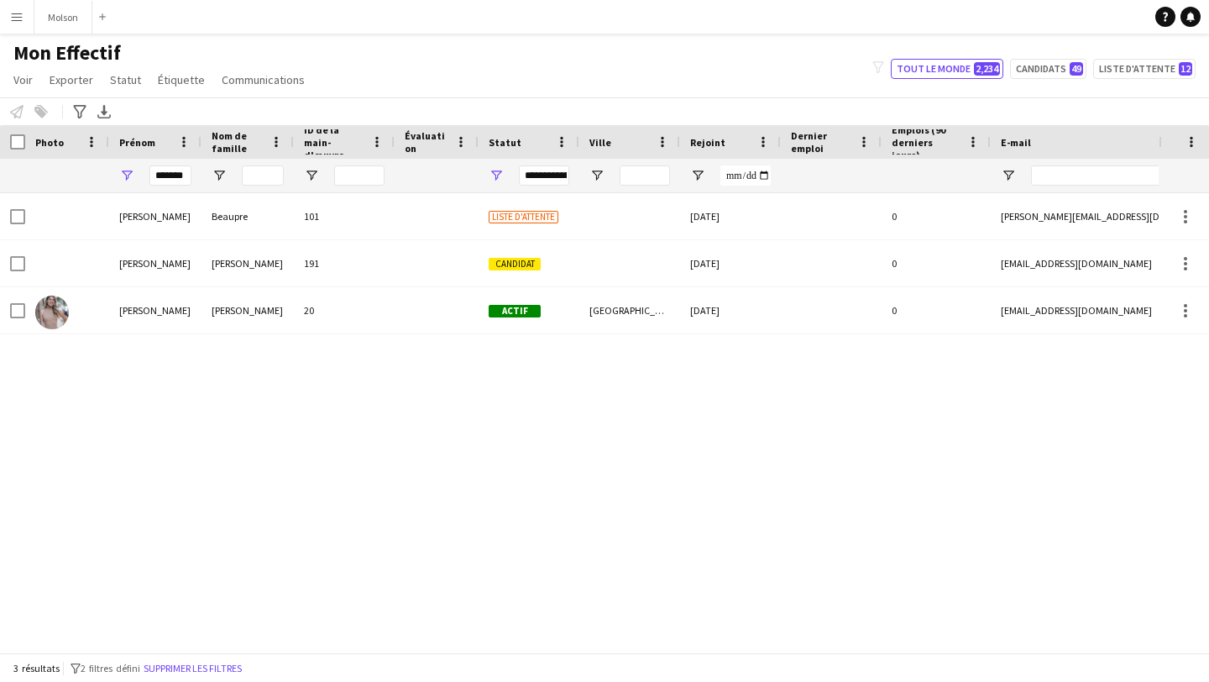  Describe the element at coordinates (263, 80) in the screenshot. I see `a: Communications` at that location.